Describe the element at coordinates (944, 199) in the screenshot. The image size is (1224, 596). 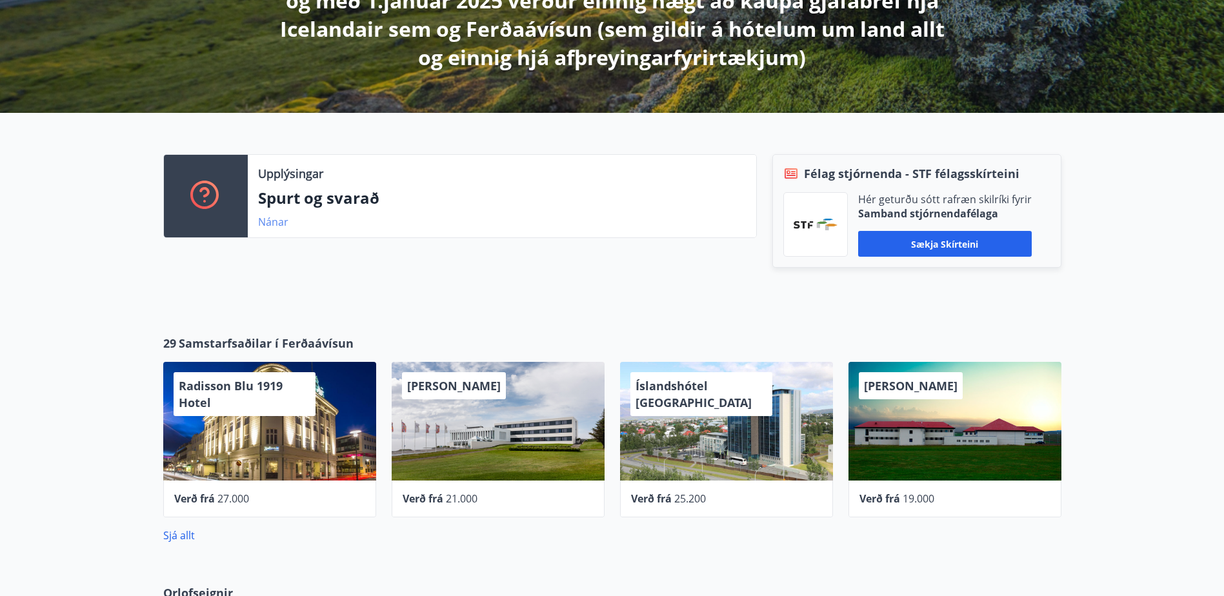
I see `p: Hér geturðu sótt rafræn skilríki fyrir` at that location.